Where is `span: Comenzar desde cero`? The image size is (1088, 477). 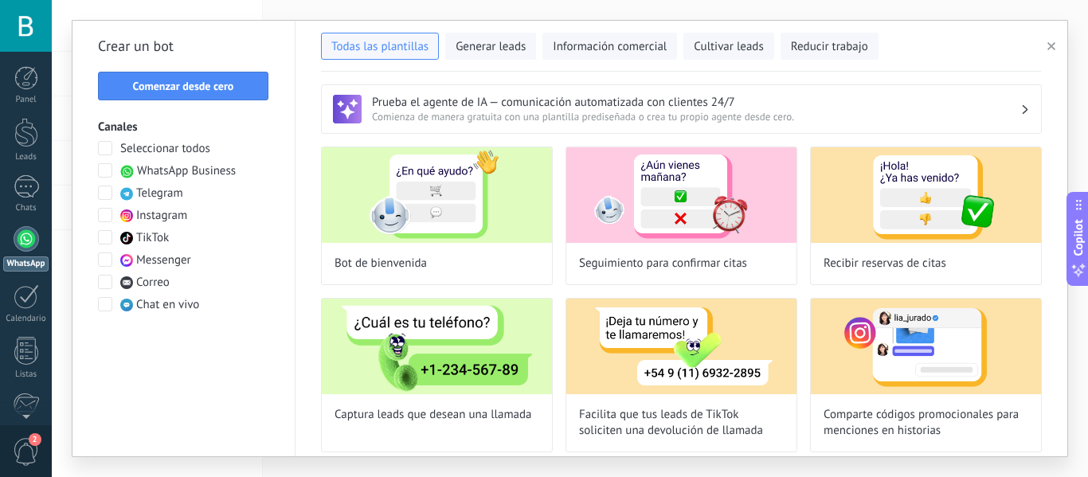 span: Comenzar desde cero is located at coordinates (183, 86).